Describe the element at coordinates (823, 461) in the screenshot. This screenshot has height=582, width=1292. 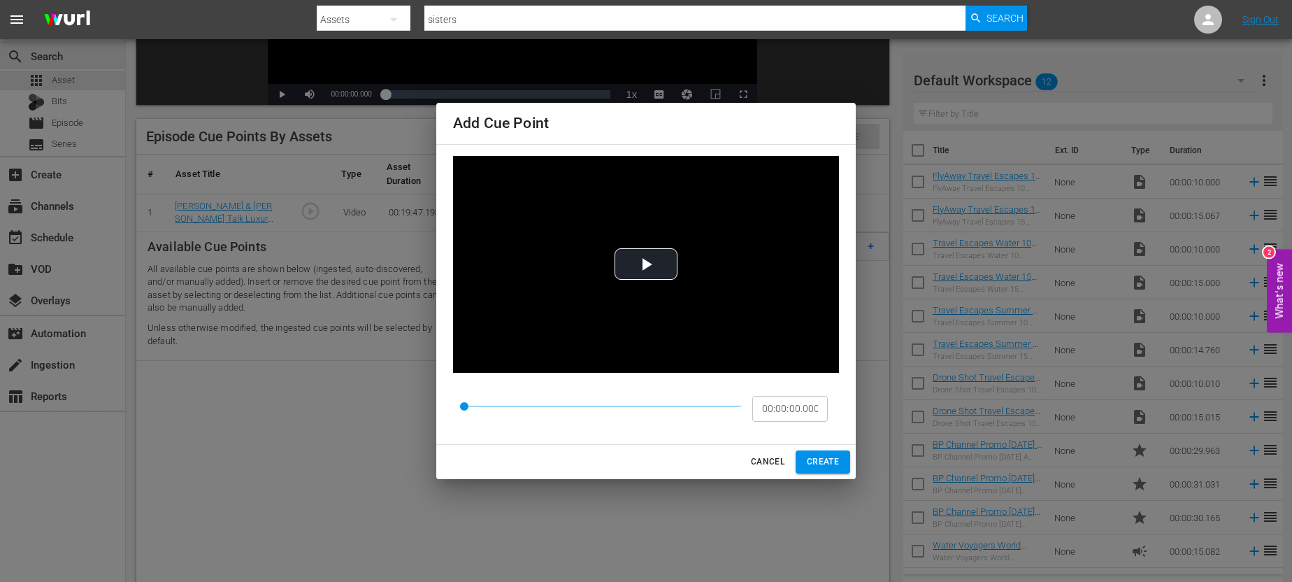
I see `span: CREATE` at that location.